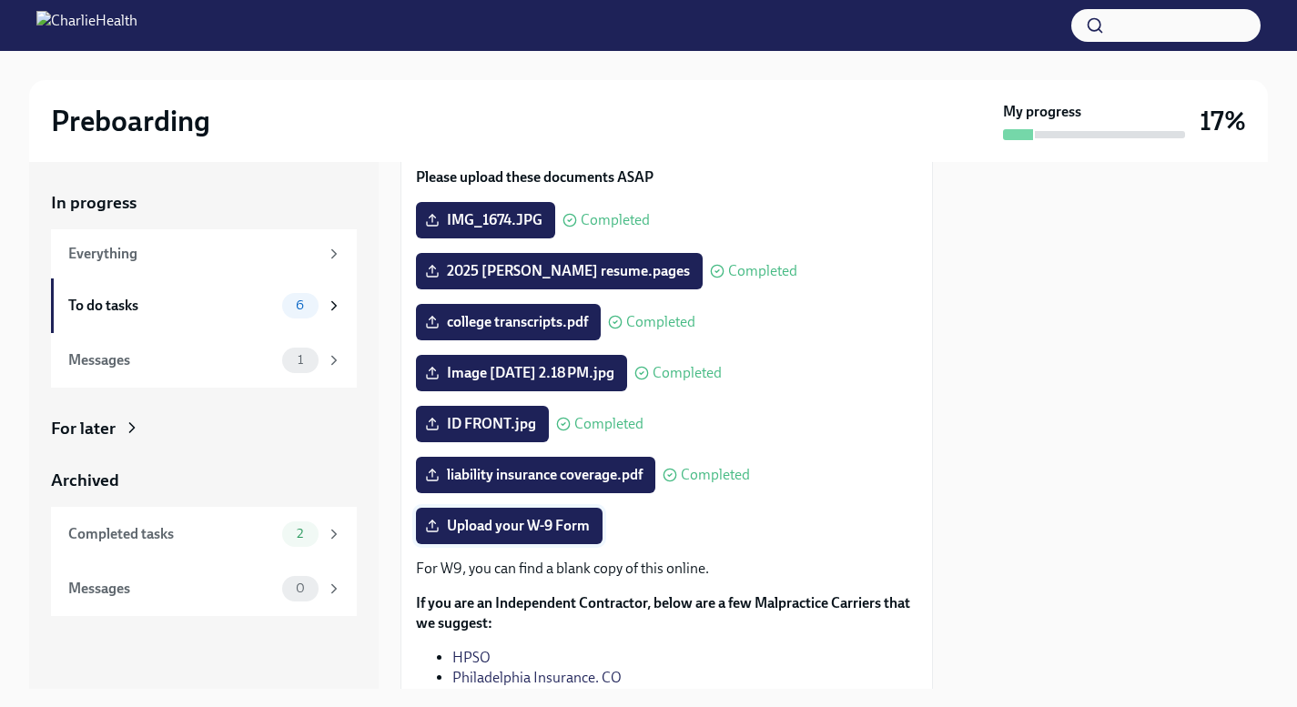 The height and width of the screenshot is (707, 1297). Describe the element at coordinates (204, 534) in the screenshot. I see `a: Completed tasks2` at that location.